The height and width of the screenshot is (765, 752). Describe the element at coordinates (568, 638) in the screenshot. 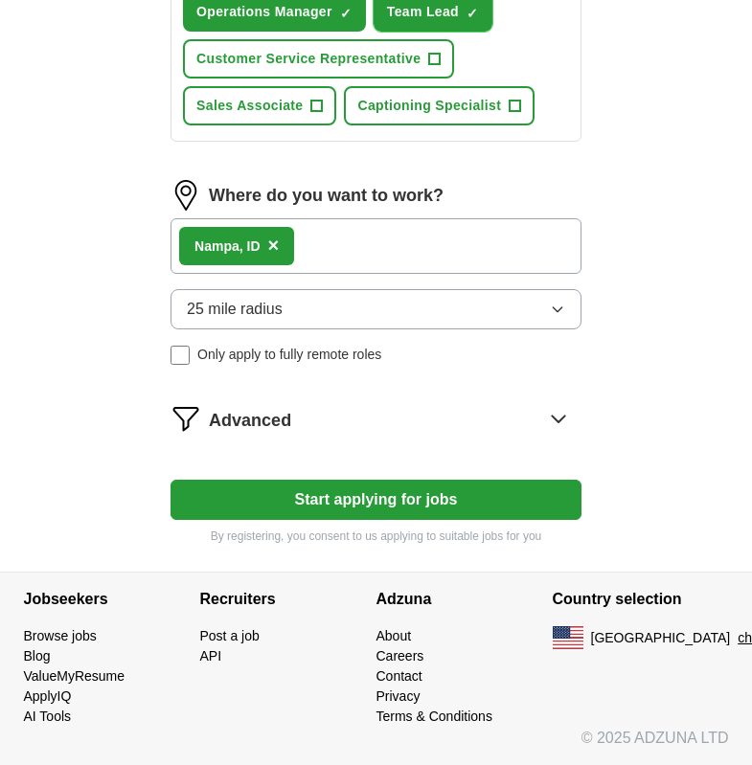

I see `img: US flag` at that location.